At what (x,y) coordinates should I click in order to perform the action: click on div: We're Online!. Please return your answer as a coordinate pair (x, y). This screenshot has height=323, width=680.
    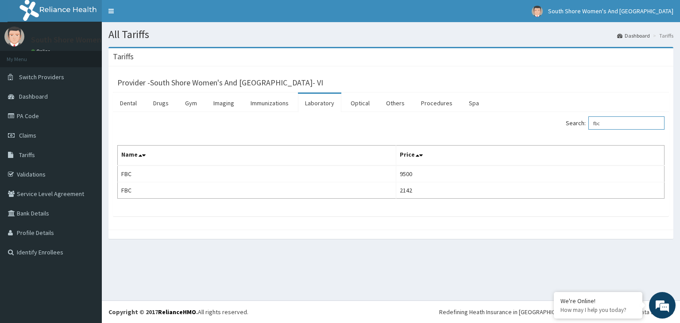
    Looking at the image, I should click on (599, 301).